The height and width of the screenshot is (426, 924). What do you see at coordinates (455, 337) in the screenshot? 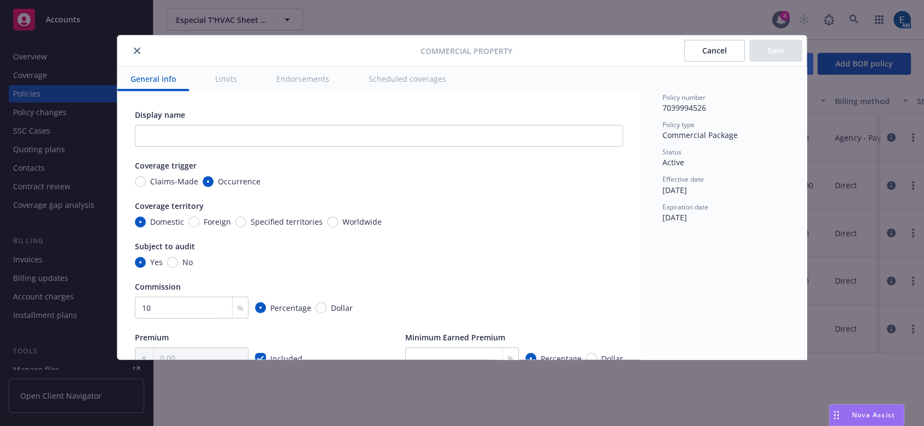
I see `span: Minimum Earned Premium` at bounding box center [455, 337].